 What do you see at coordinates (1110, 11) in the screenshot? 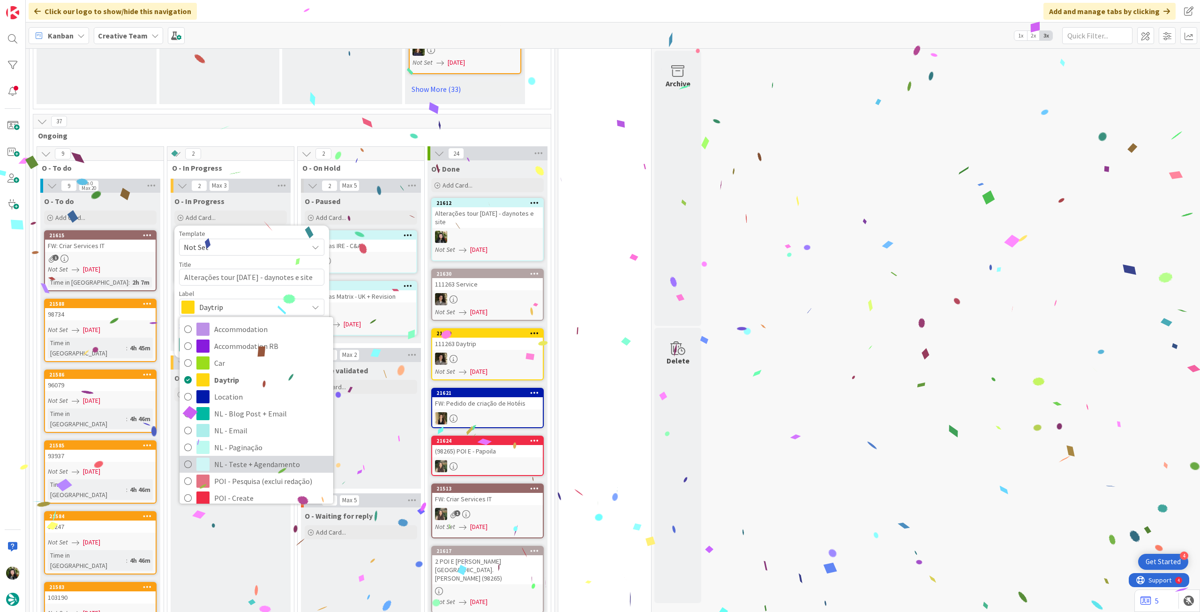
I see `div: Add and manage tabs by clicking` at bounding box center [1110, 11].